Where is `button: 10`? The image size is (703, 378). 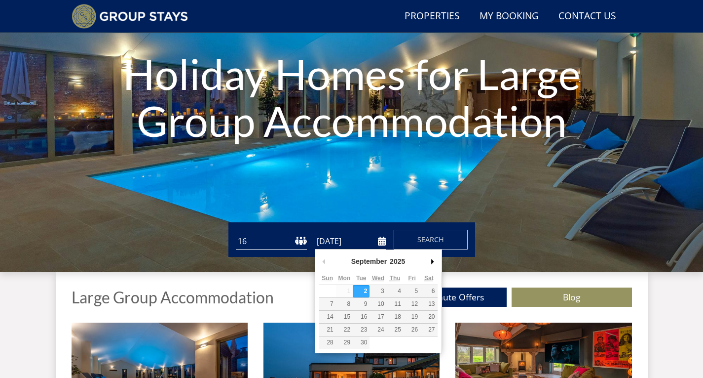
button: 10 is located at coordinates (378, 303).